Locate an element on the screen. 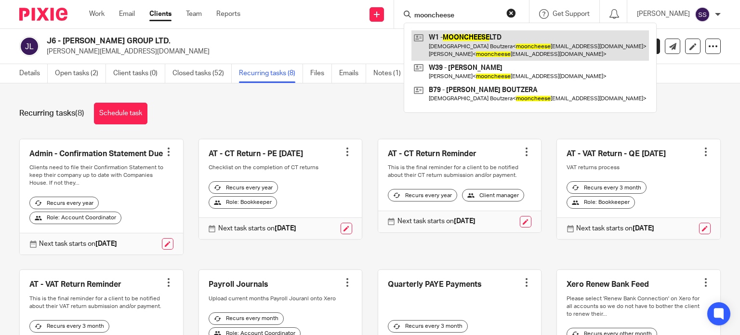  a: Open tasks (2) is located at coordinates (80, 73).